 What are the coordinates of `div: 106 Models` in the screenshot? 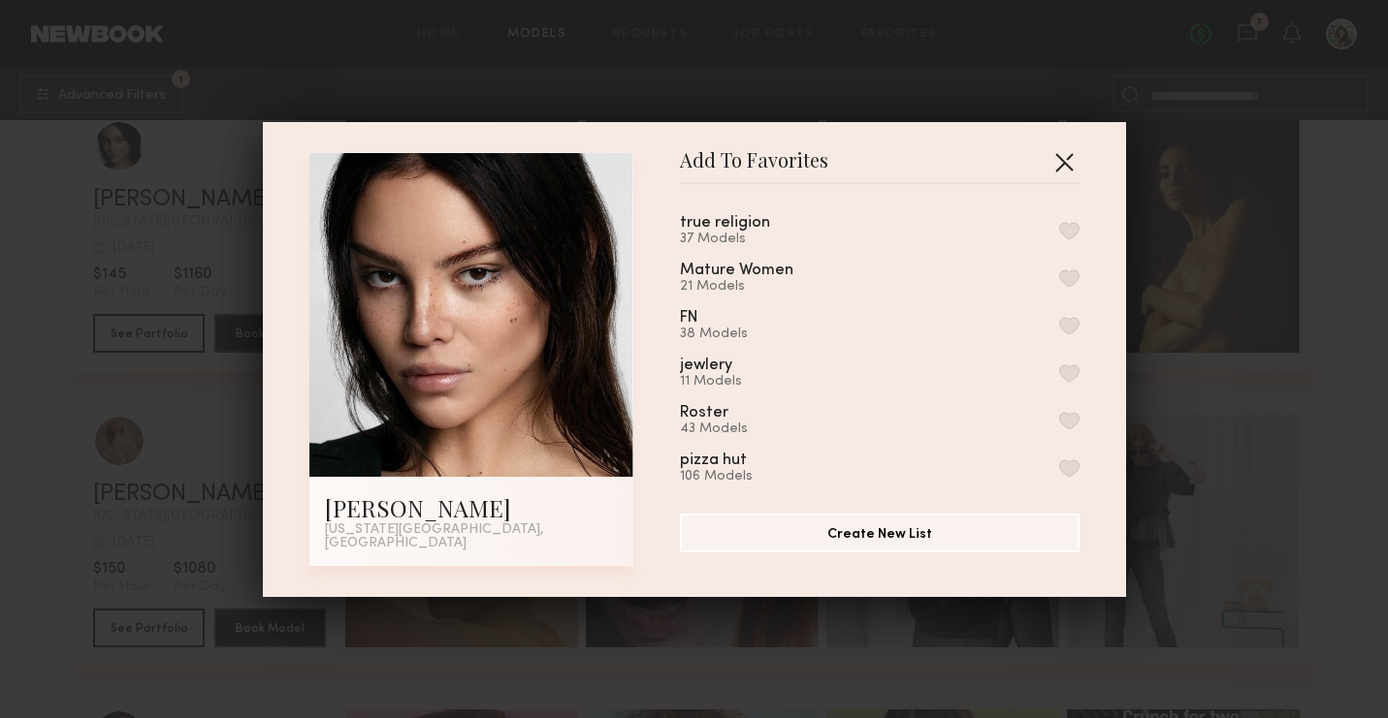 It's located at (736, 477).